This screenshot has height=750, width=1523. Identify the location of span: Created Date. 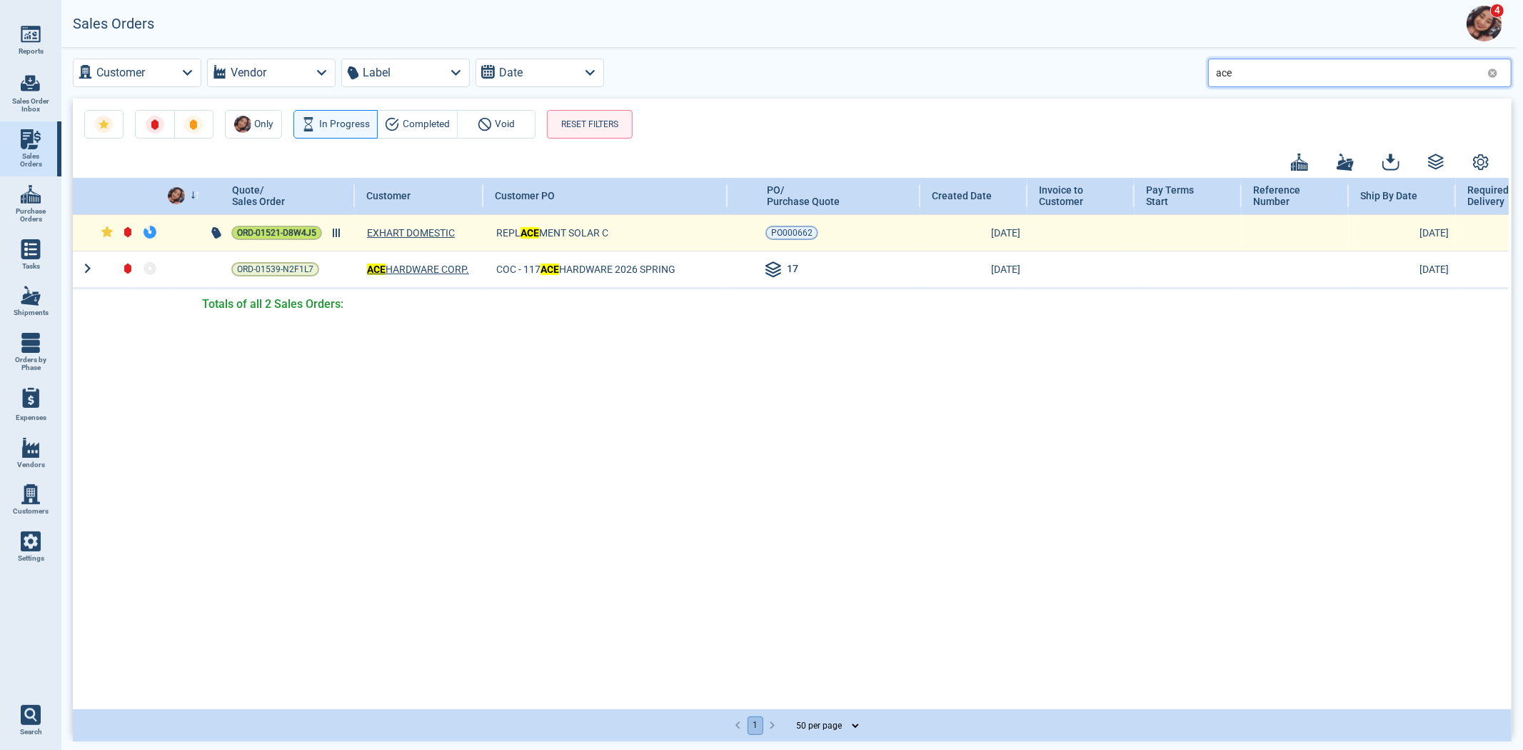
(962, 196).